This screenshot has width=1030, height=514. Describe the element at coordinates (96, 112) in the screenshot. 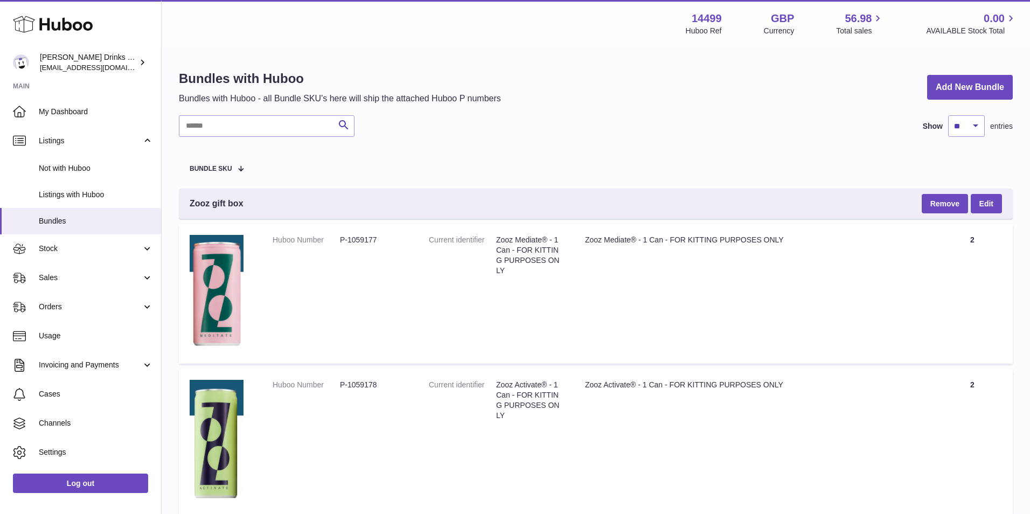

I see `span: My Dashboard` at that location.